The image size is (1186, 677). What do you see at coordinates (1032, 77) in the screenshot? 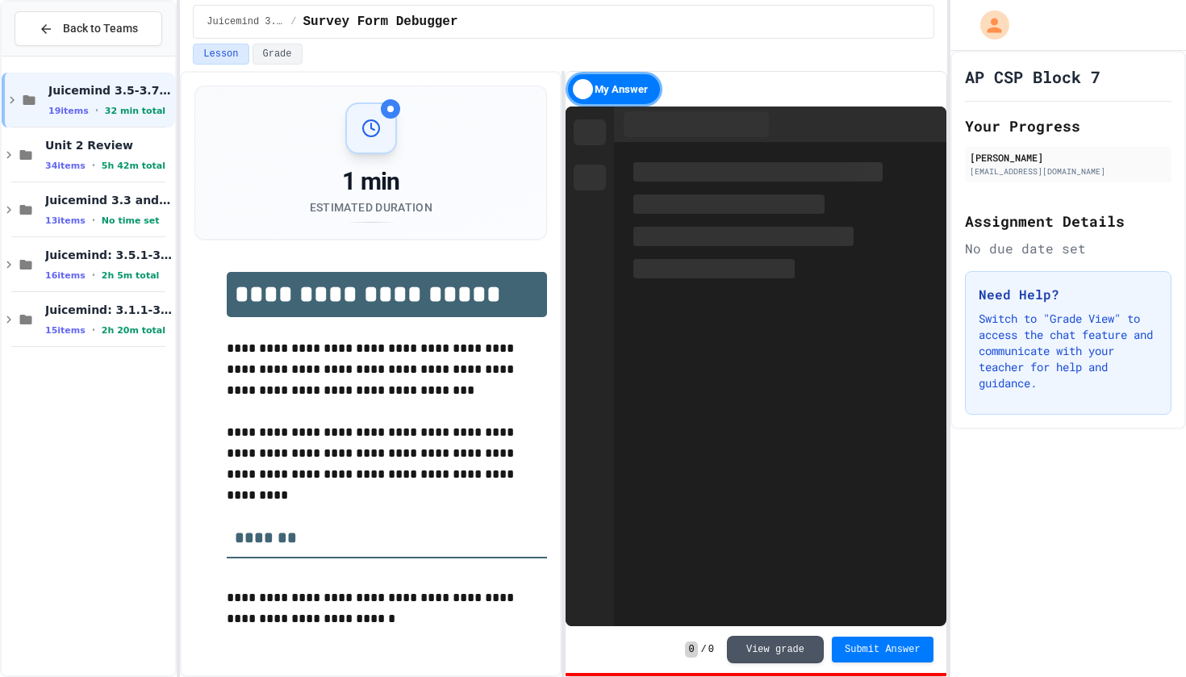
I see `h1: AP CSP Block 7` at bounding box center [1032, 77].